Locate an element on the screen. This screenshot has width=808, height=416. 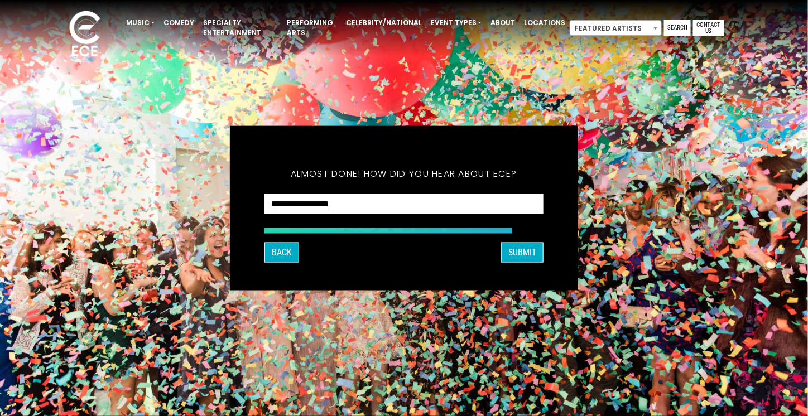
a: Specialty Entertainment is located at coordinates (240, 28).